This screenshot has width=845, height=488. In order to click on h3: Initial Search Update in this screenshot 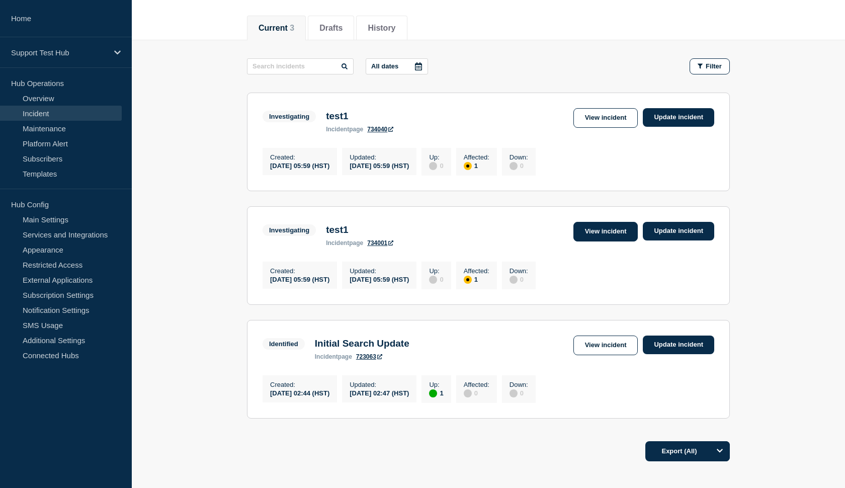, I will do `click(362, 343)`.